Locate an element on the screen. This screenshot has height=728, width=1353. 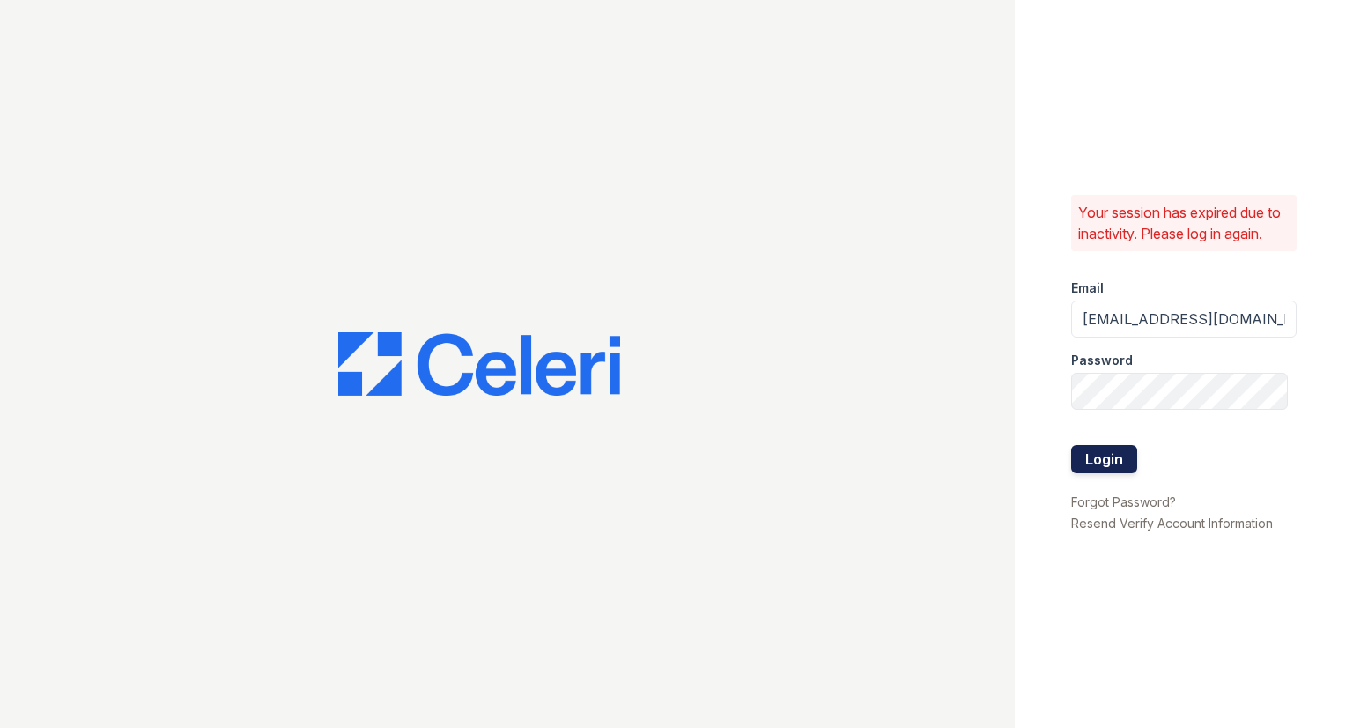
a: Forgot Password? is located at coordinates (1123, 501).